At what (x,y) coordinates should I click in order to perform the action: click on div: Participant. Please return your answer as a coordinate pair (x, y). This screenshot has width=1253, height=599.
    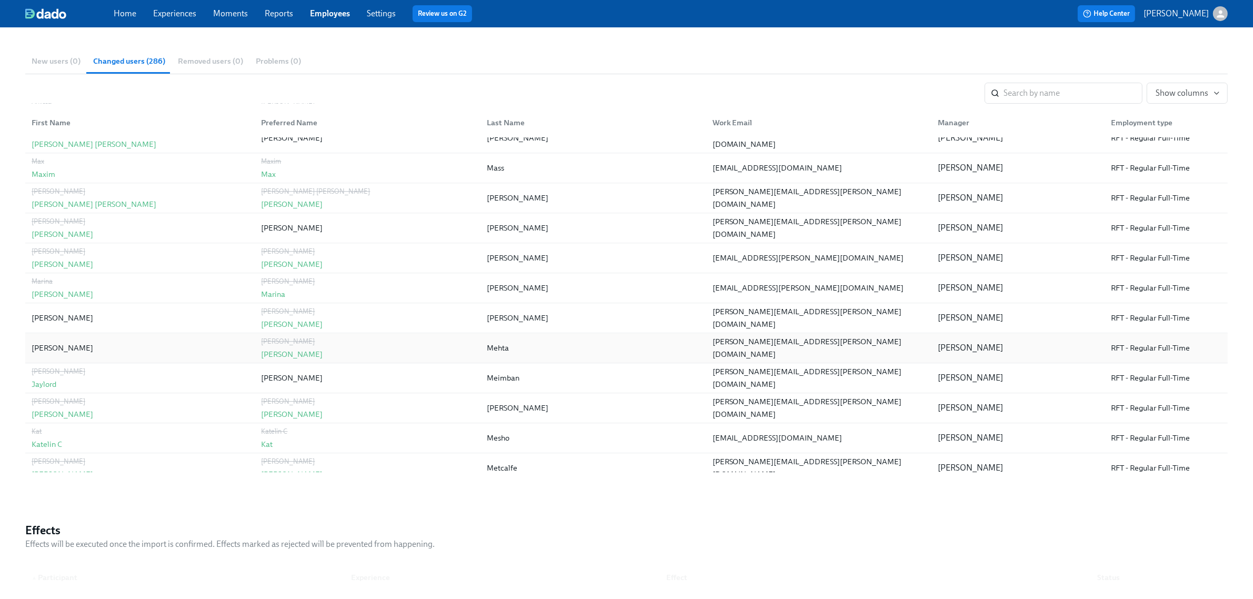
    Looking at the image, I should click on (185, 577).